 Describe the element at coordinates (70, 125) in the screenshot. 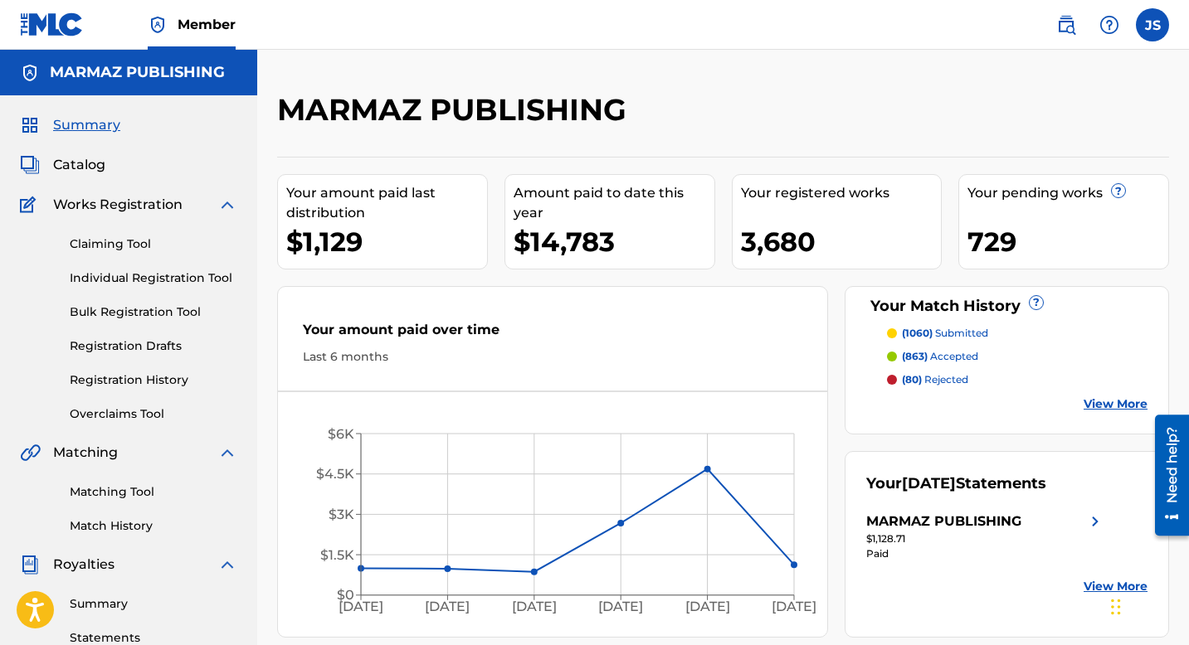

I see `a: SummarySummary` at that location.